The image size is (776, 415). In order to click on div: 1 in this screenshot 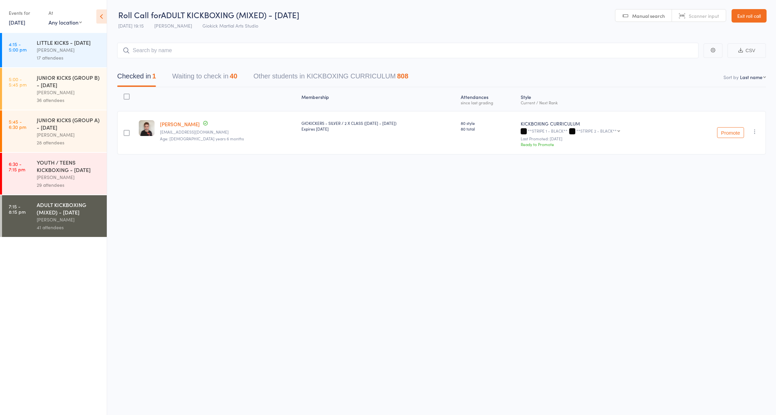, I will do `click(154, 76)`.